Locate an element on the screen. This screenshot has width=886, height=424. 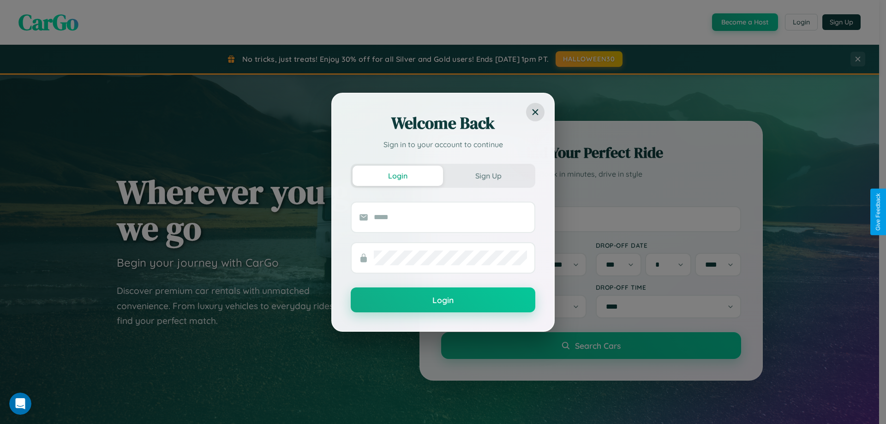
h2: Welcome Back is located at coordinates (443, 123).